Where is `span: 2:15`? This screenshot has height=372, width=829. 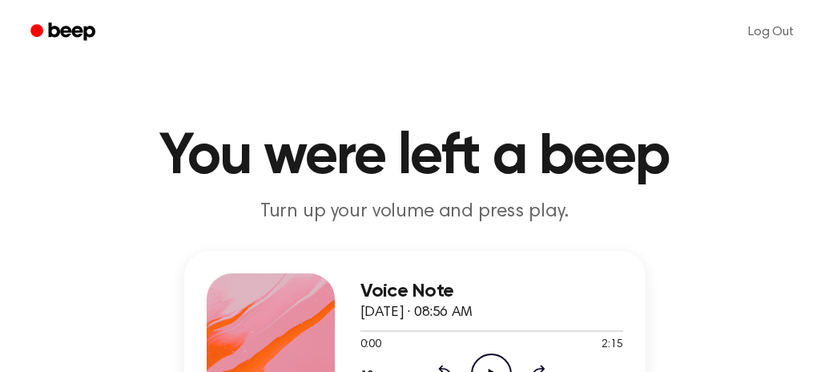 span: 2:15 is located at coordinates (612, 344).